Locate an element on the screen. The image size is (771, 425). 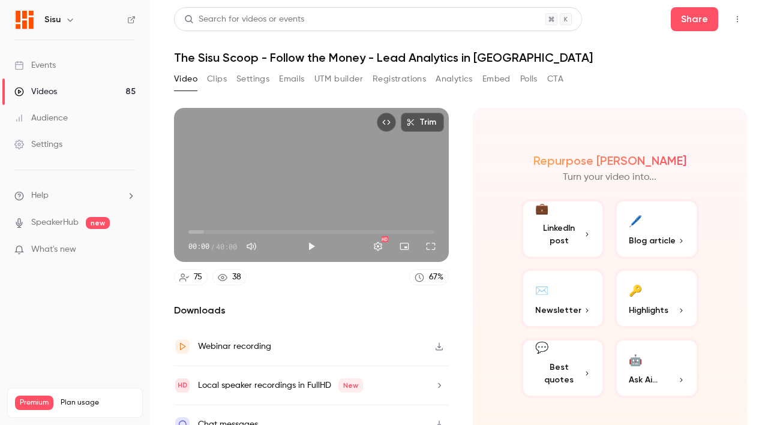
h6: Sisu is located at coordinates (52, 20).